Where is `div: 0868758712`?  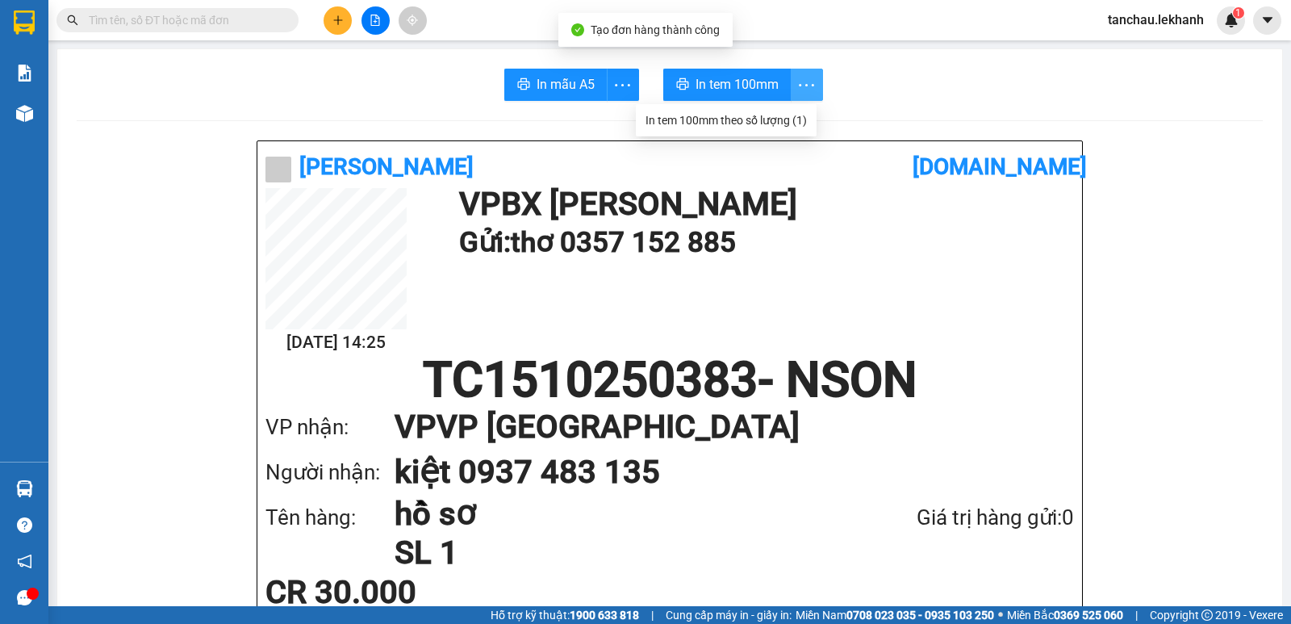
div: 0868758712 is located at coordinates (219, 64).